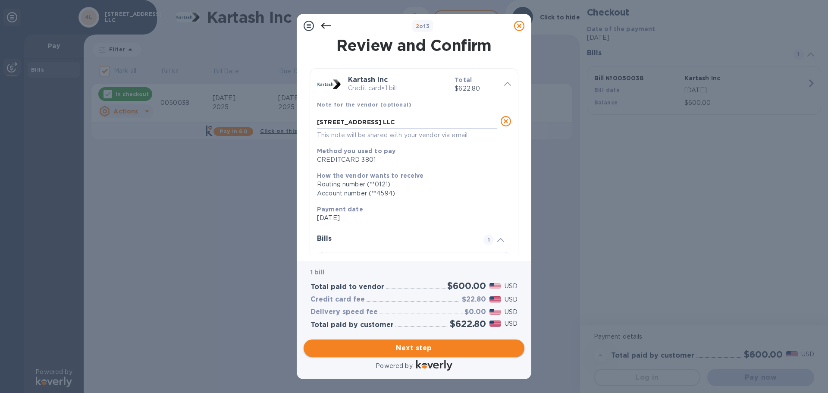 Image resolution: width=828 pixels, height=393 pixels. What do you see at coordinates (475, 312) in the screenshot?
I see `h3: $0.00` at bounding box center [475, 312].